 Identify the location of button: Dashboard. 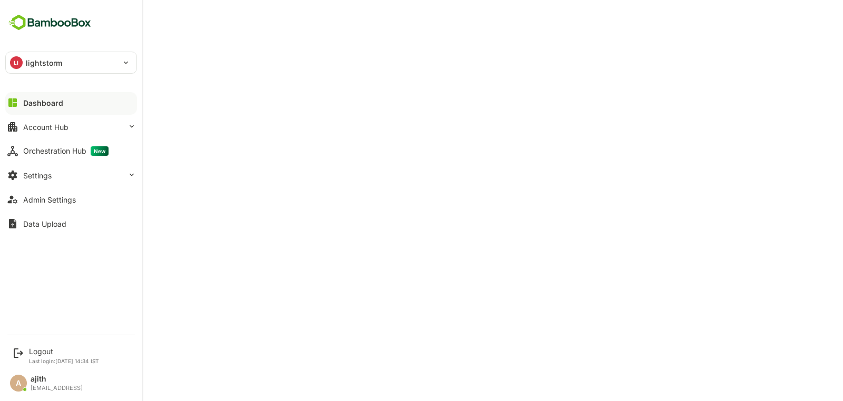
(71, 103).